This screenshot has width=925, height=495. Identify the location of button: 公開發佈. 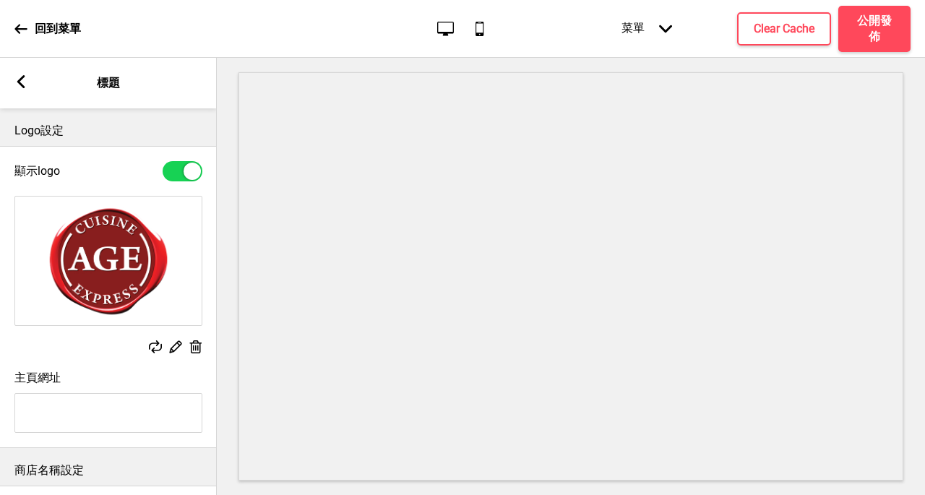
(874, 29).